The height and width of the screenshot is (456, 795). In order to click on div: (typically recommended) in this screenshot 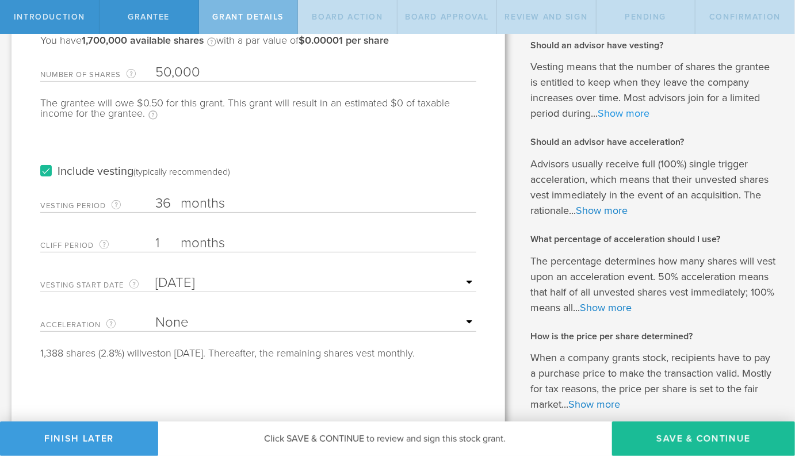, I will do `click(182, 172)`.